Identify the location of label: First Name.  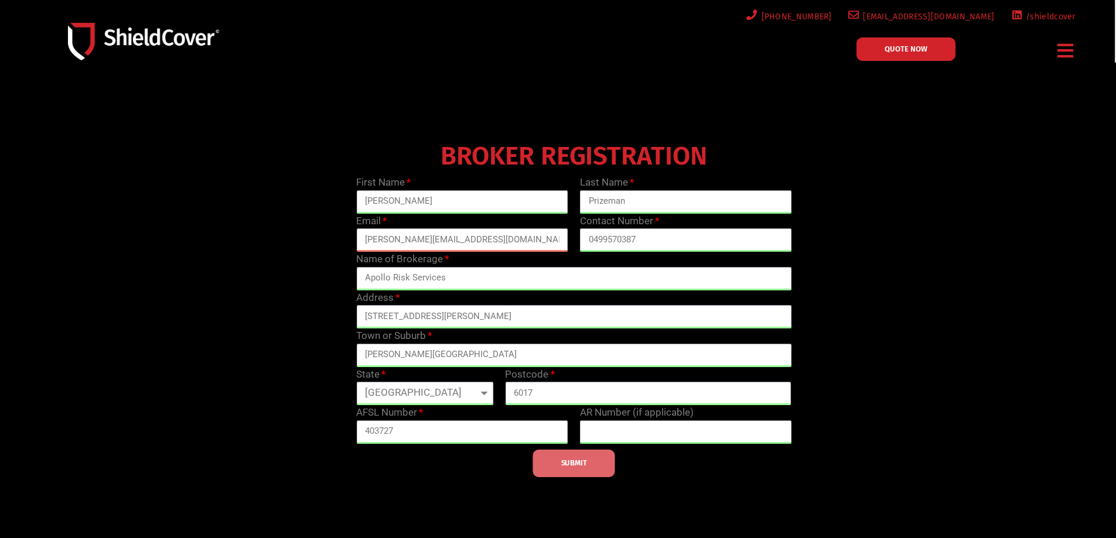
(383, 183).